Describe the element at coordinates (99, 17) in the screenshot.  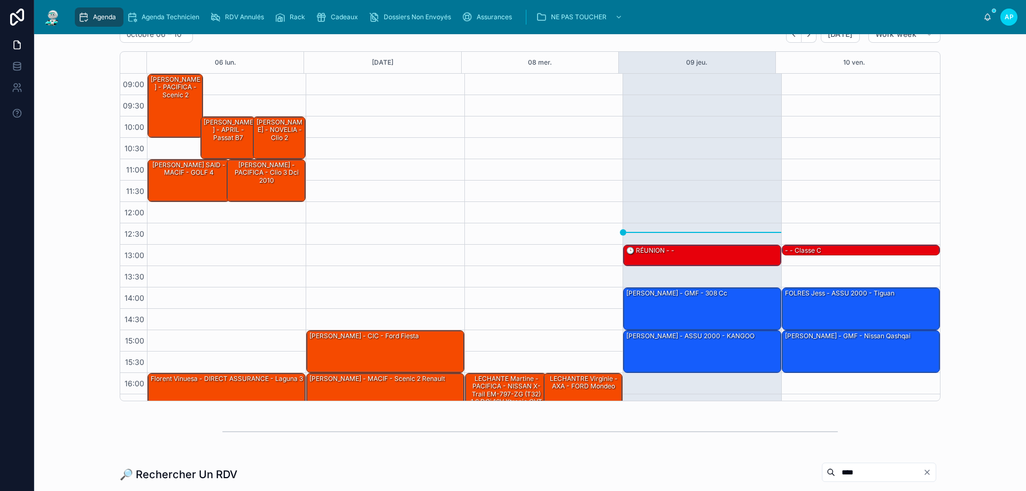
I see `a: Agenda` at that location.